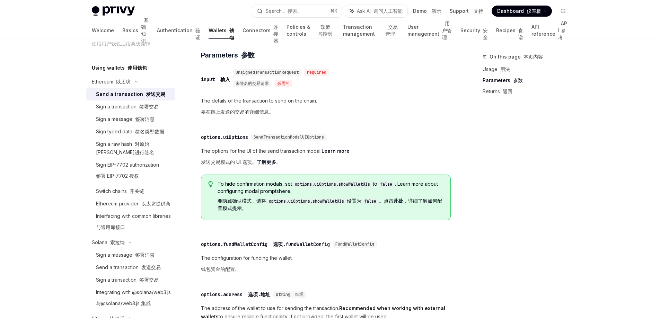 Image resolution: width=660 pixels, height=318 pixels. Describe the element at coordinates (131, 191) in the screenshot. I see `a: Switch chains 开关链` at that location.